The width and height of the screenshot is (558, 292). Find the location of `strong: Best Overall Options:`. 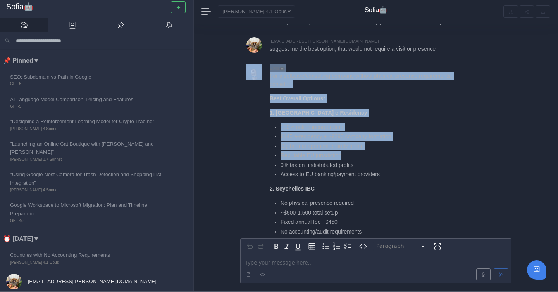

strong: Best Overall Options: is located at coordinates (297, 98).